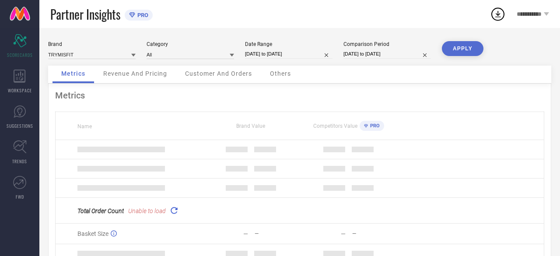 The image size is (560, 256). I want to click on div: Reload "Total Order Count ", so click(174, 210).